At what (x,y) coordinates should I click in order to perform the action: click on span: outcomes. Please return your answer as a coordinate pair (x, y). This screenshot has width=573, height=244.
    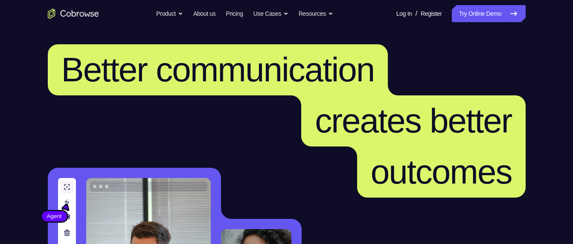
    Looking at the image, I should click on (441, 172).